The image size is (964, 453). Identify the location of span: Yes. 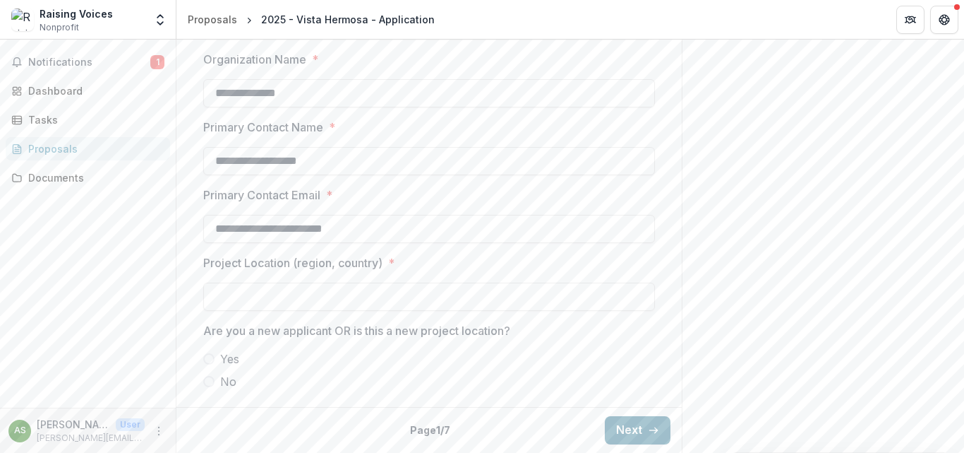
(229, 359).